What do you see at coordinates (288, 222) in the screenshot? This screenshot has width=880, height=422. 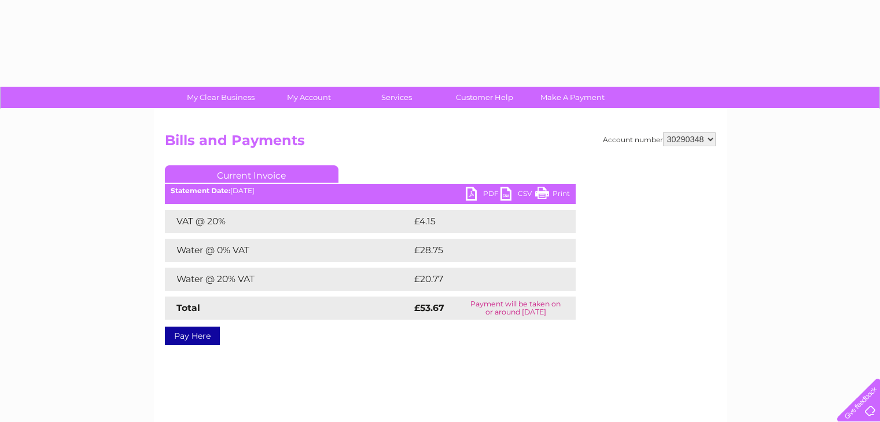 I see `td: VAT @ 20%` at bounding box center [288, 222].